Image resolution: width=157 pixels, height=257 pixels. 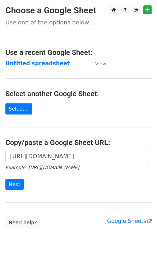 What do you see at coordinates (37, 64) in the screenshot?
I see `strong: Untitled spreadsheet` at bounding box center [37, 64].